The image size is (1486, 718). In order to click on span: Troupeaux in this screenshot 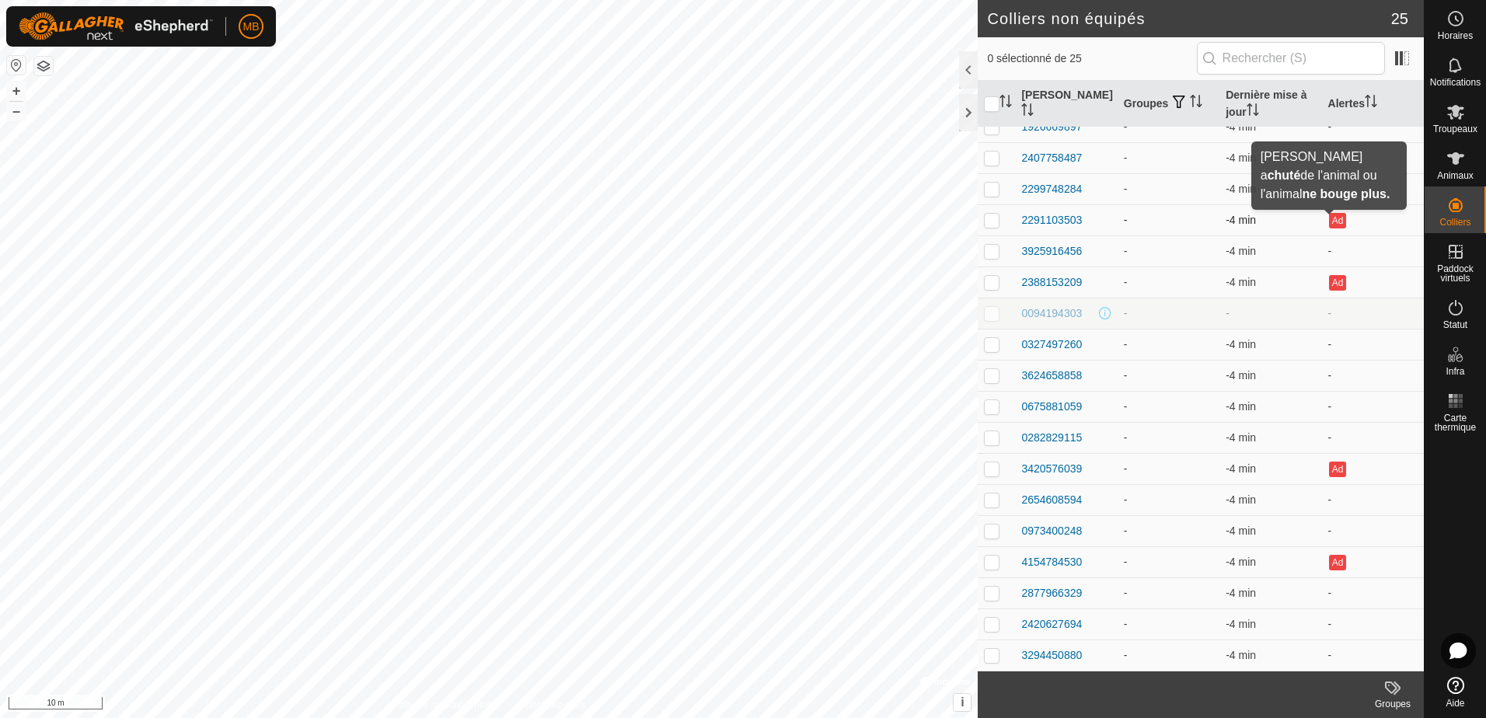, I will do `click(1455, 129)`.